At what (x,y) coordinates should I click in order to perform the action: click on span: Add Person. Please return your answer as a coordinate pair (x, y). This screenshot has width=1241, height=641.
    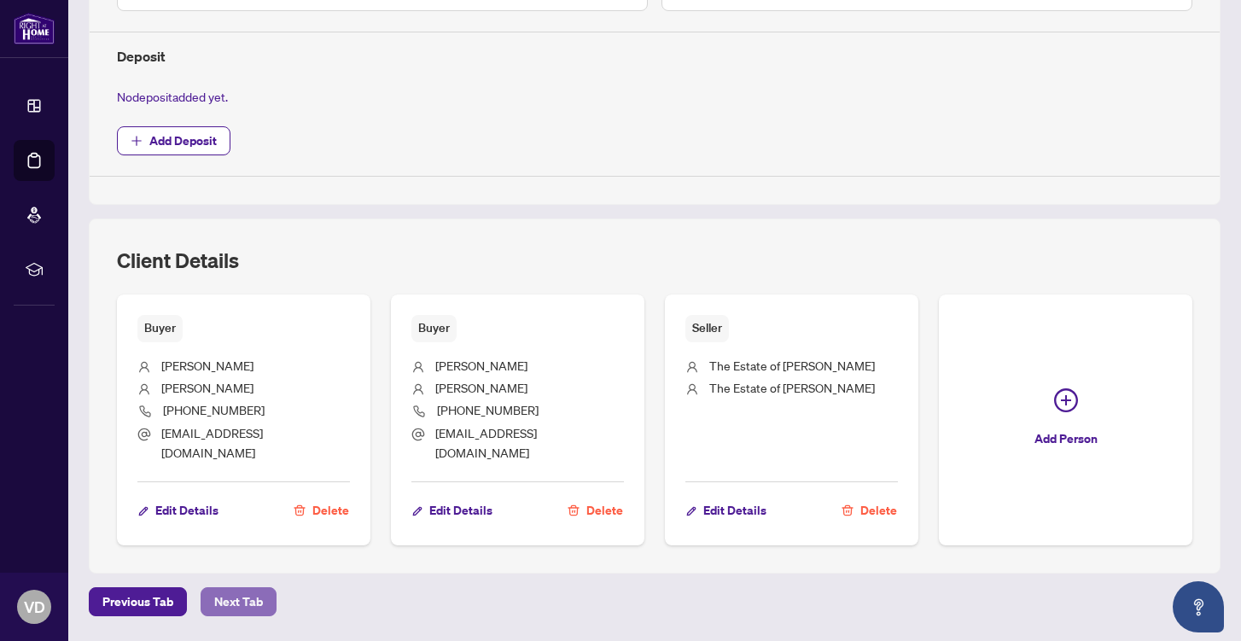
    Looking at the image, I should click on (1066, 439).